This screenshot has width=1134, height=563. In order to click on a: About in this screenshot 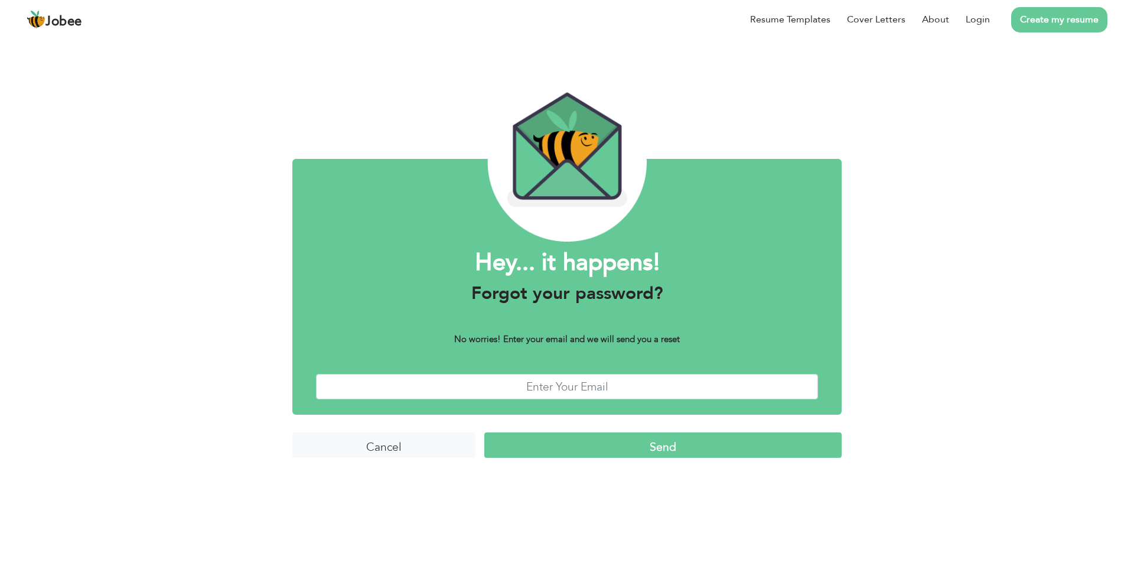, I will do `click(936, 19)`.